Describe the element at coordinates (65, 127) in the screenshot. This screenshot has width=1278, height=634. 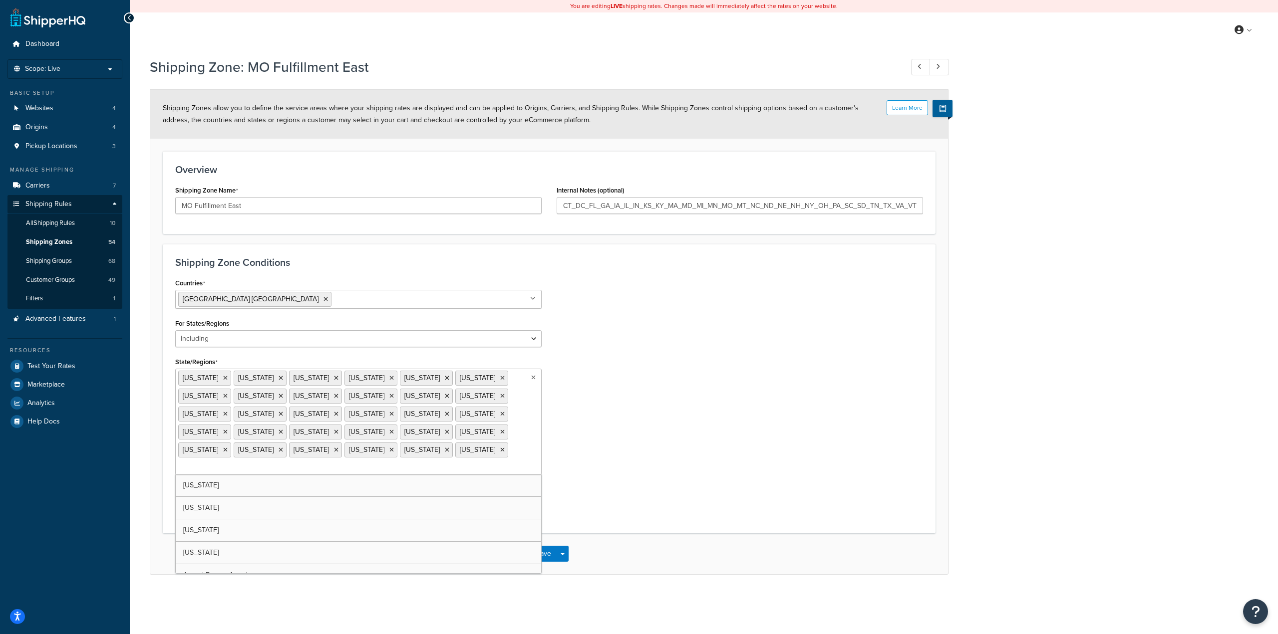
I see `a: Origins4` at that location.